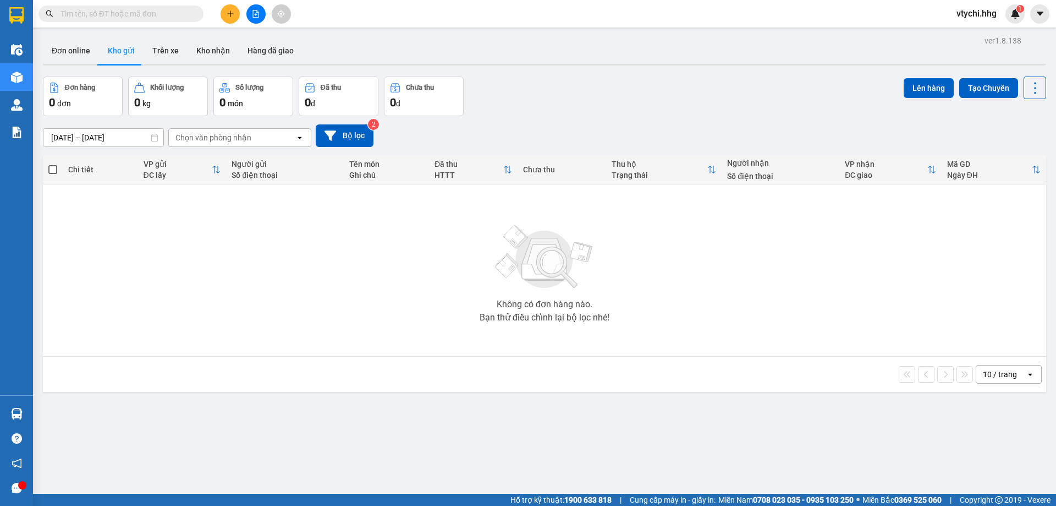 This screenshot has height=506, width=1056. I want to click on button: Kho nhận, so click(213, 51).